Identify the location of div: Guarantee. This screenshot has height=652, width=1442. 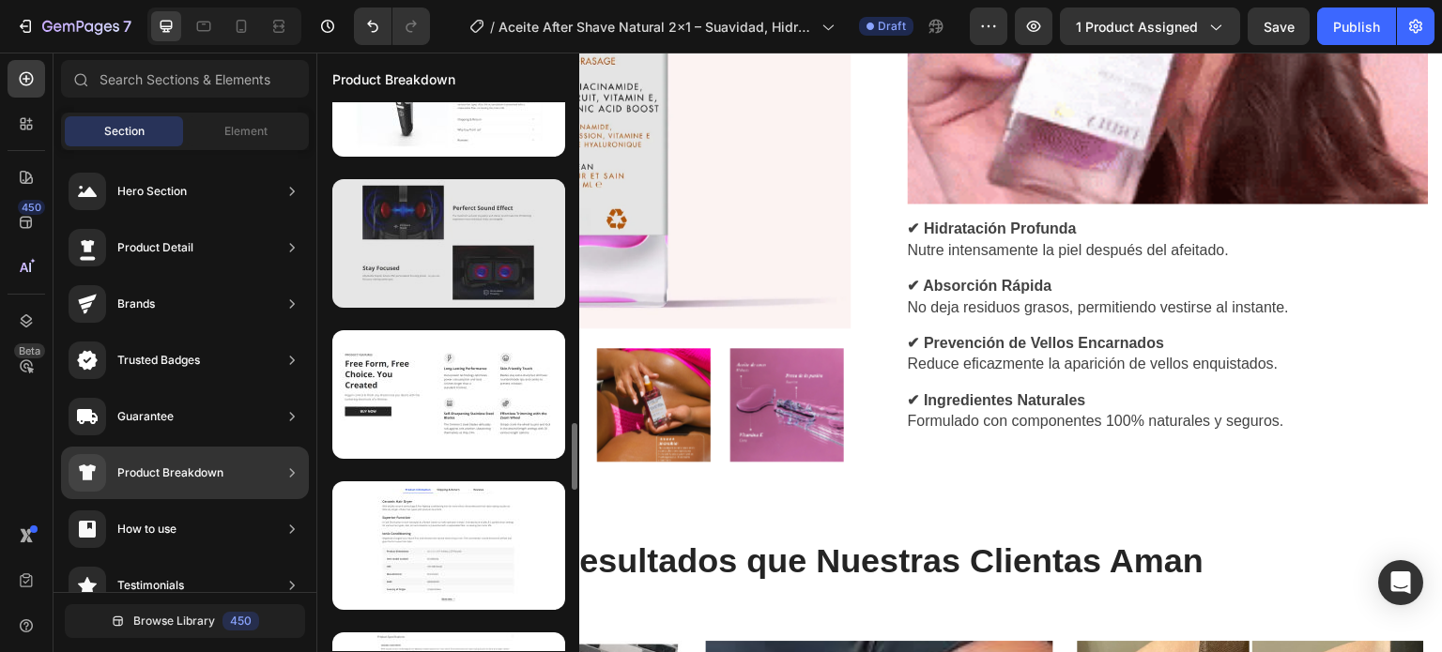
(145, 417).